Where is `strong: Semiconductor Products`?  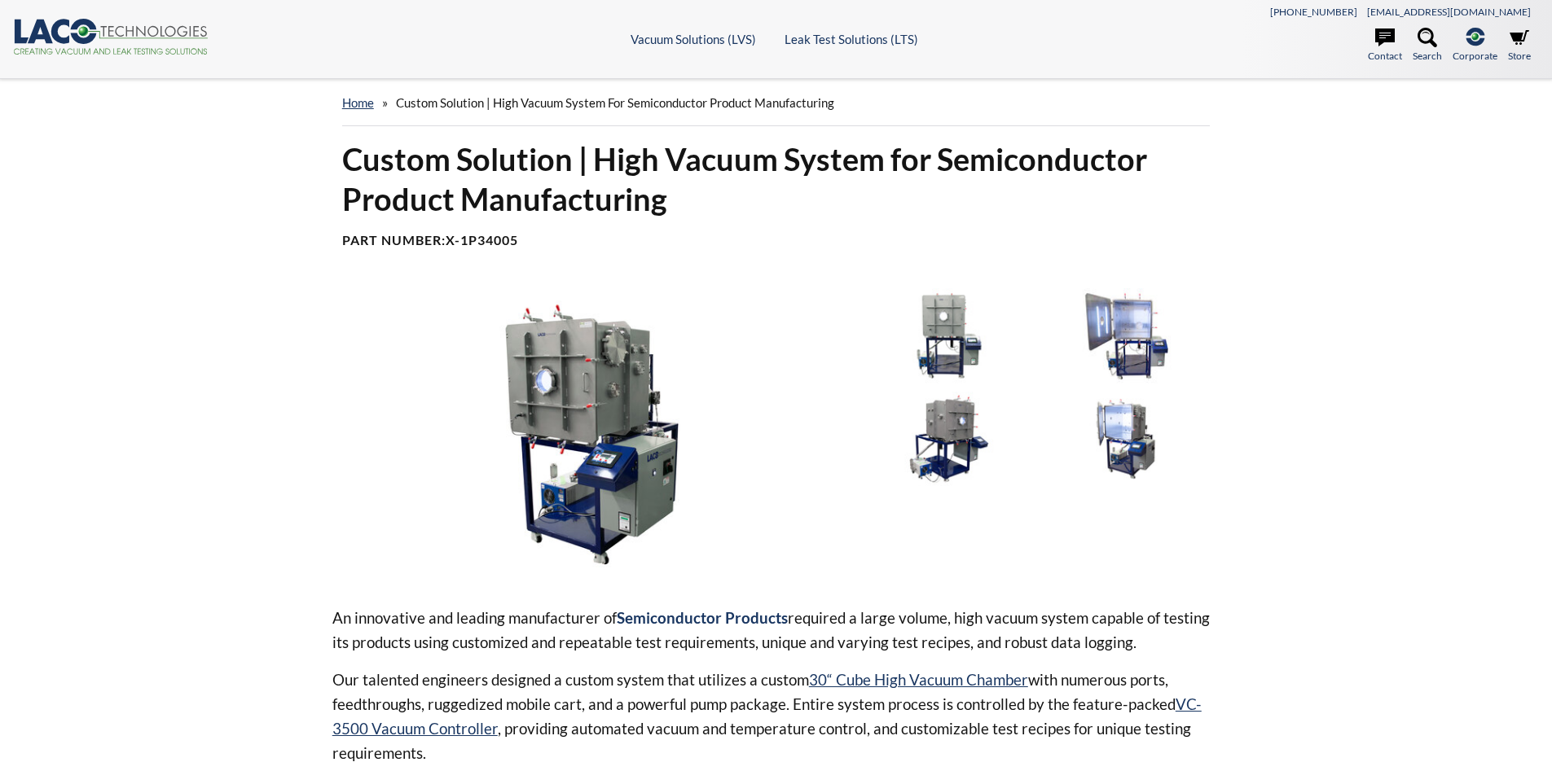
strong: Semiconductor Products is located at coordinates (703, 618).